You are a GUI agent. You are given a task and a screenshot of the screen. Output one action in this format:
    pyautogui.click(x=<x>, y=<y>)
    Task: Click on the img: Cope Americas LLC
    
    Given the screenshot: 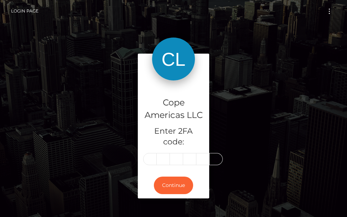 What is the action you would take?
    pyautogui.click(x=174, y=59)
    